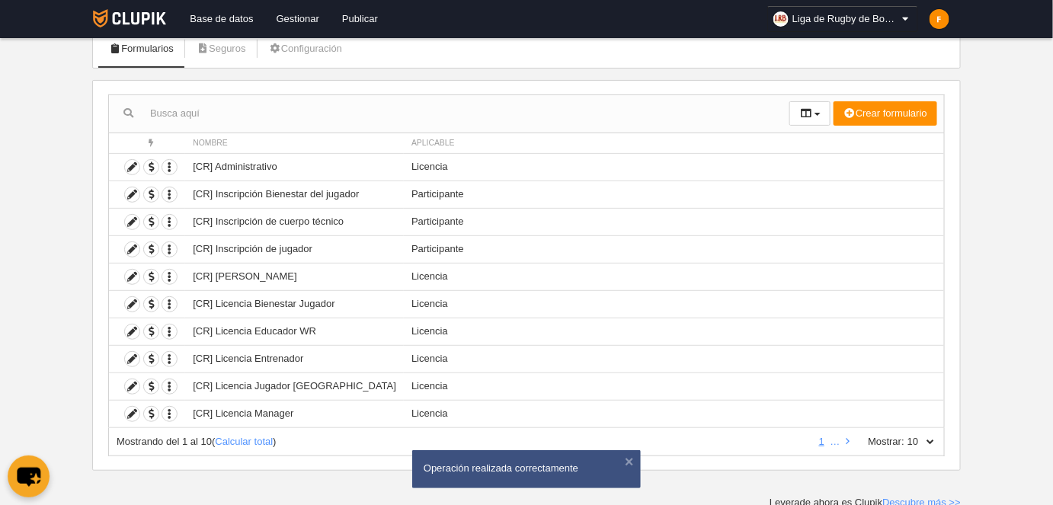 This screenshot has height=505, width=1053. What do you see at coordinates (433, 142) in the screenshot?
I see `span: Aplicable` at bounding box center [433, 142].